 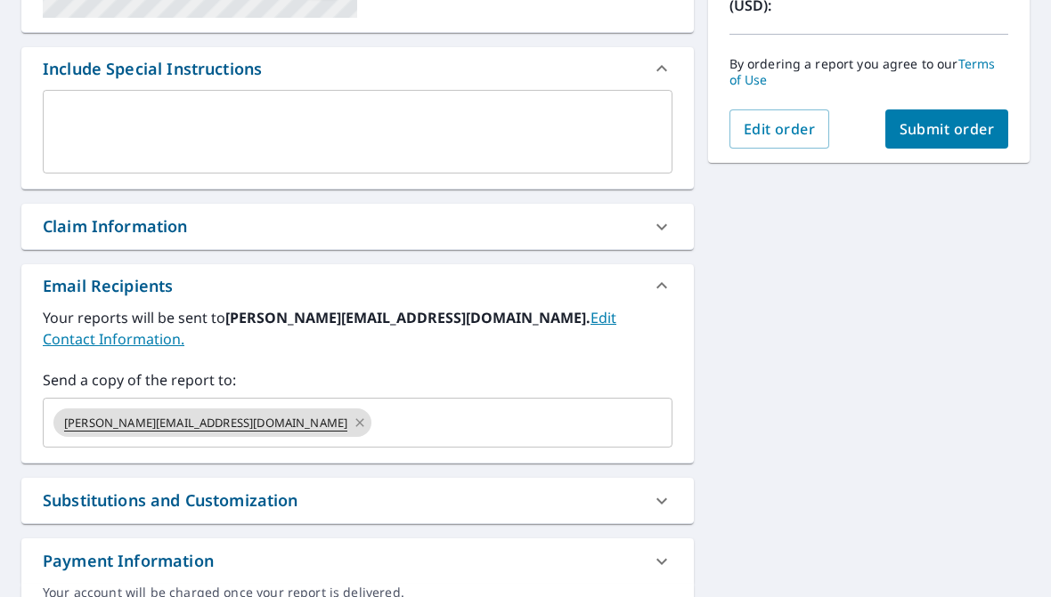 I want to click on button: Submit order, so click(x=946, y=129).